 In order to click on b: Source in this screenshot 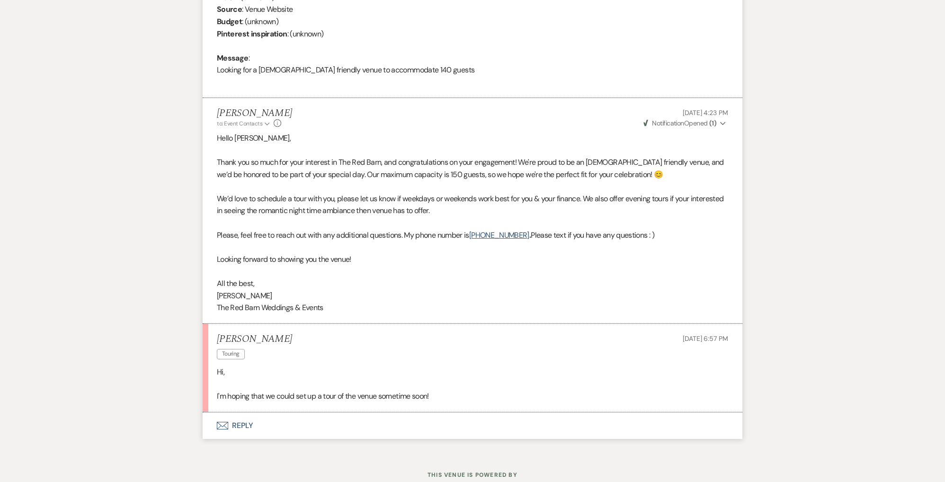, I will do `click(229, 9)`.